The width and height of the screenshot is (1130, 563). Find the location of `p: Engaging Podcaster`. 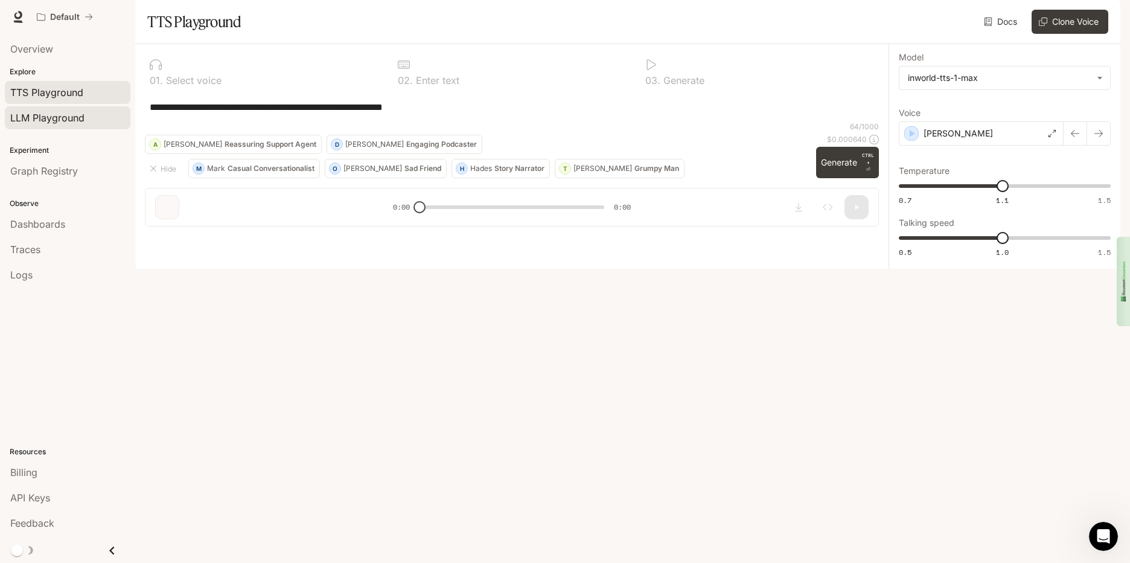

p: Engaging Podcaster is located at coordinates (441, 144).